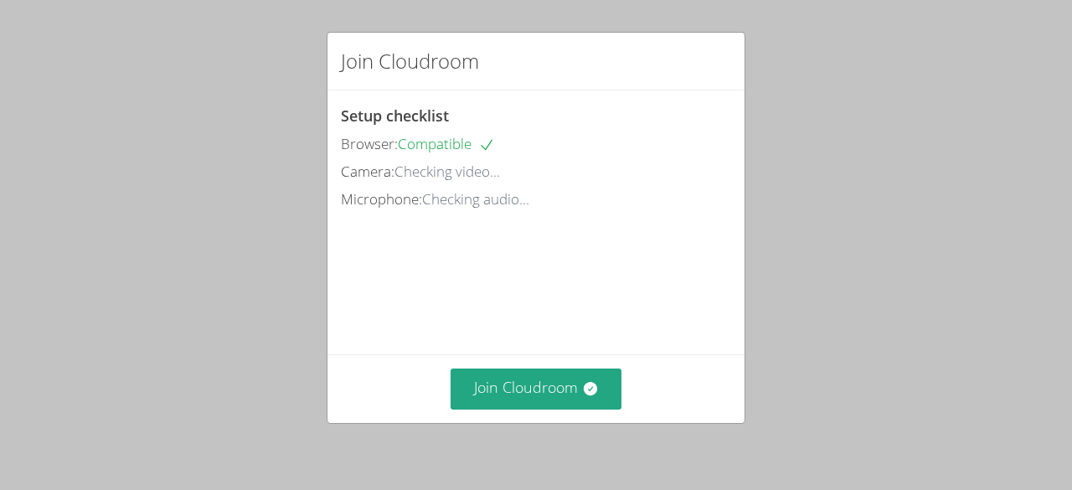 Image resolution: width=1072 pixels, height=490 pixels. I want to click on h2: Join Cloudroom, so click(409, 61).